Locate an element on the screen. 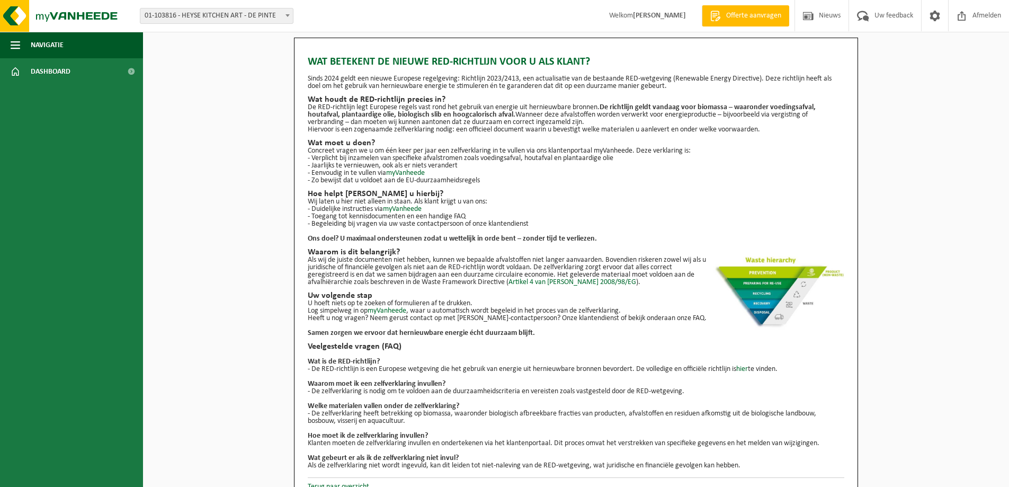 The image size is (1009, 487). p: Als wij de juiste documenten niet hebben, kunnen we bepaalde afvalstoffen niet langer aanvaarden.... is located at coordinates (576, 271).